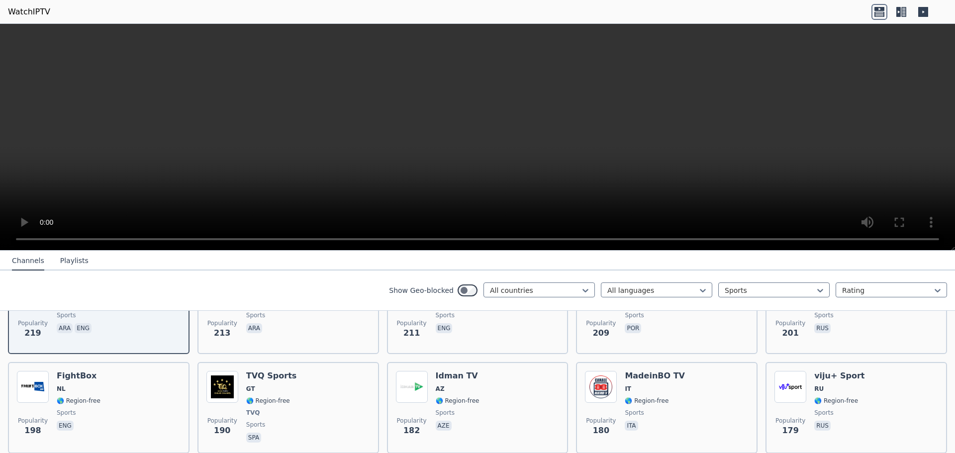  Describe the element at coordinates (411, 431) in the screenshot. I see `span: 182` at that location.